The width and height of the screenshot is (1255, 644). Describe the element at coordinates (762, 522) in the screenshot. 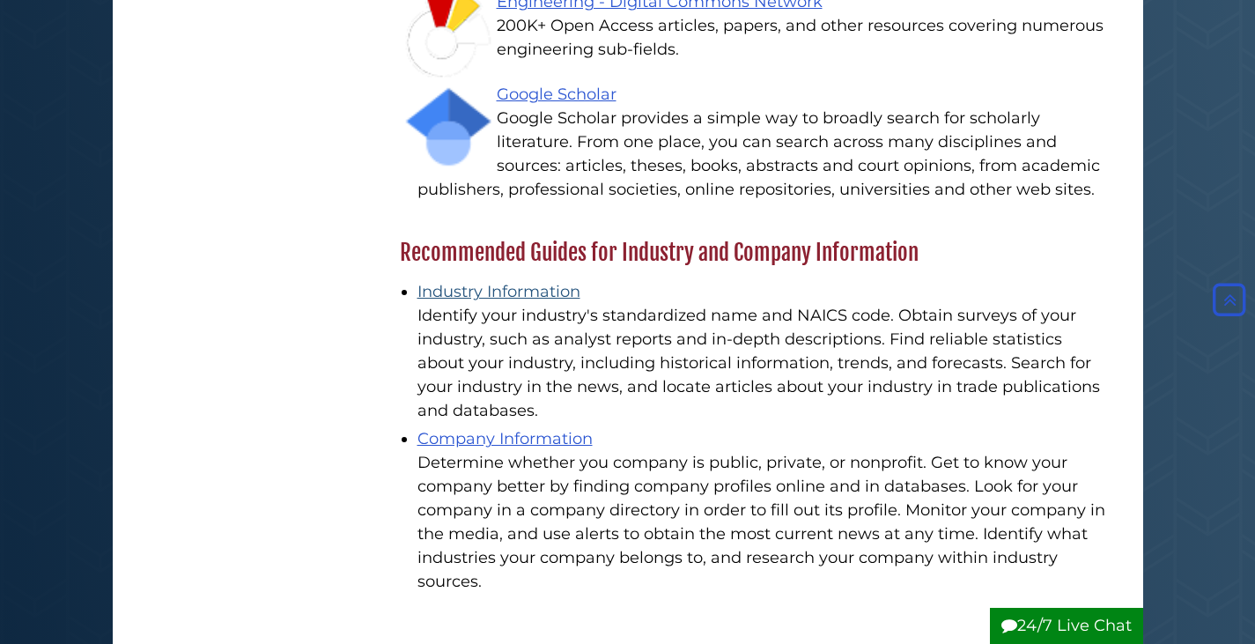

I see `div: Determine whether you company is public, private, or nonprofit. Get to know your company better b...` at that location.